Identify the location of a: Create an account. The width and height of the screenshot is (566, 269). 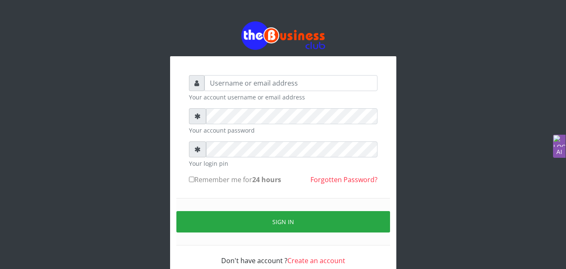
(317, 260).